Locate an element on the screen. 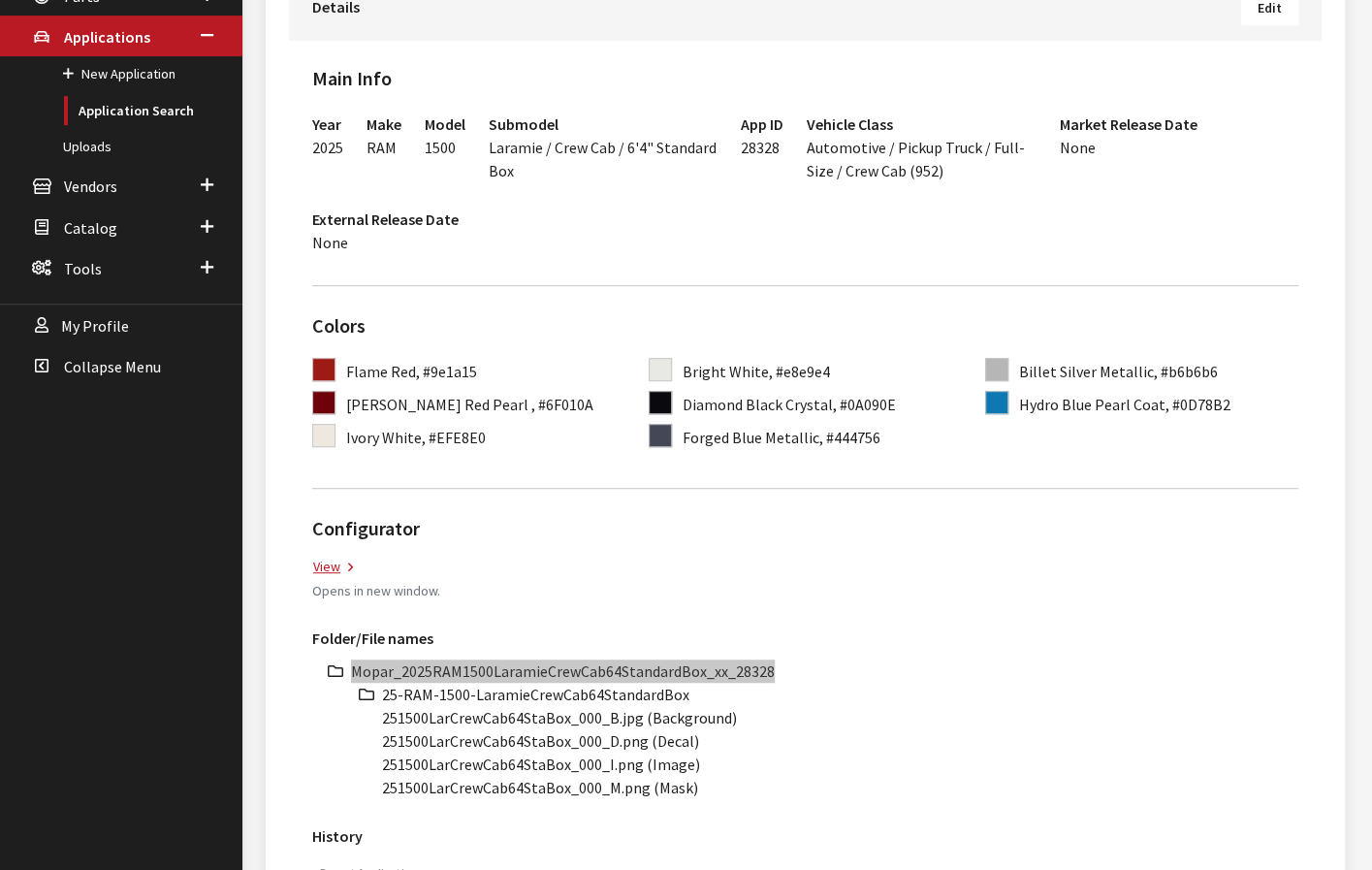 The width and height of the screenshot is (1372, 870). li: 25-RAM-1500-LaramieCrewCab64StandardBox is located at coordinates (840, 694).